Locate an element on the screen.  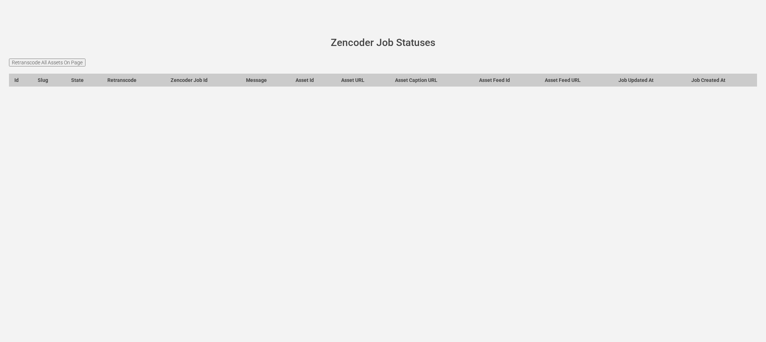
th: Asset Feed URL is located at coordinates (576, 80).